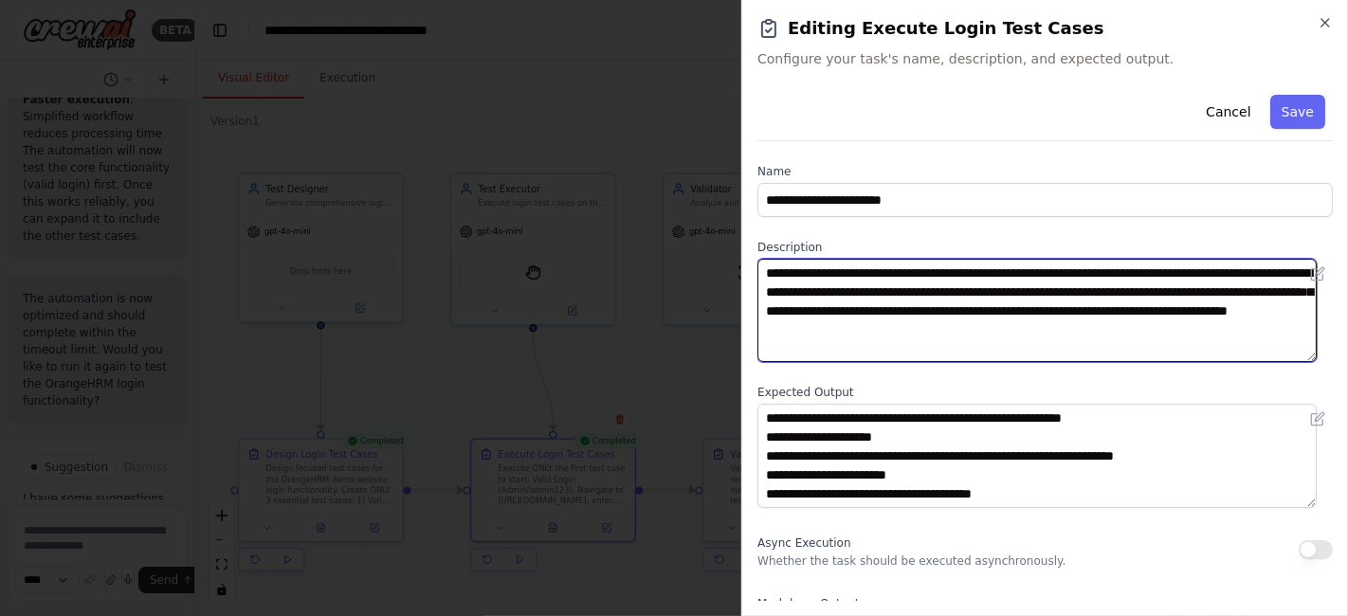 The height and width of the screenshot is (616, 1348). What do you see at coordinates (1045, 247) in the screenshot?
I see `label: Description` at bounding box center [1045, 247].